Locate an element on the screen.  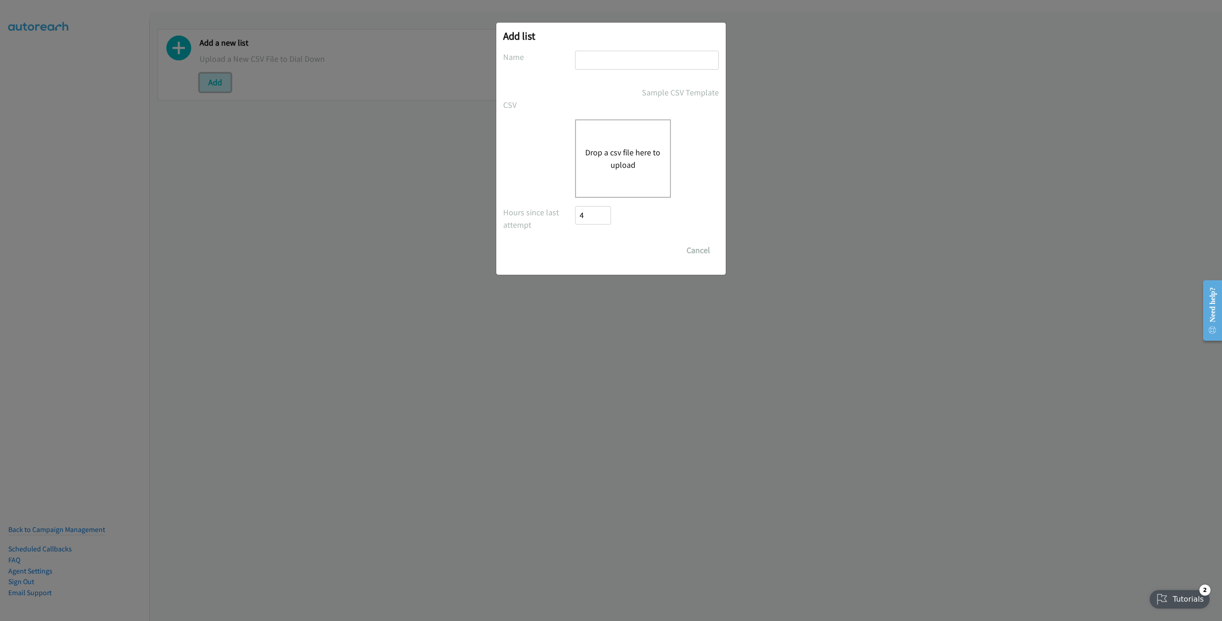
button: Checklist, Tutorials, 2 incomplete tasks is located at coordinates (35, 18).